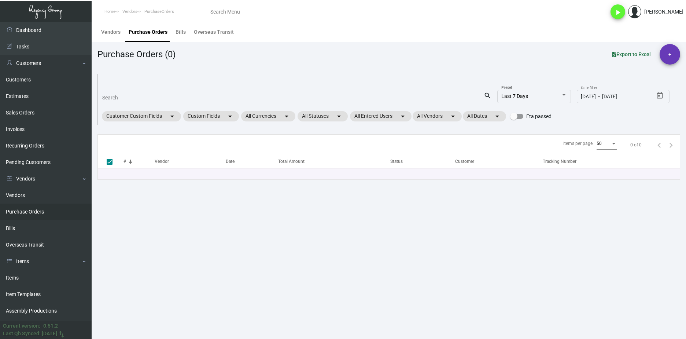 The image size is (686, 339). What do you see at coordinates (578, 143) in the screenshot?
I see `div: Items per page:` at bounding box center [578, 143].